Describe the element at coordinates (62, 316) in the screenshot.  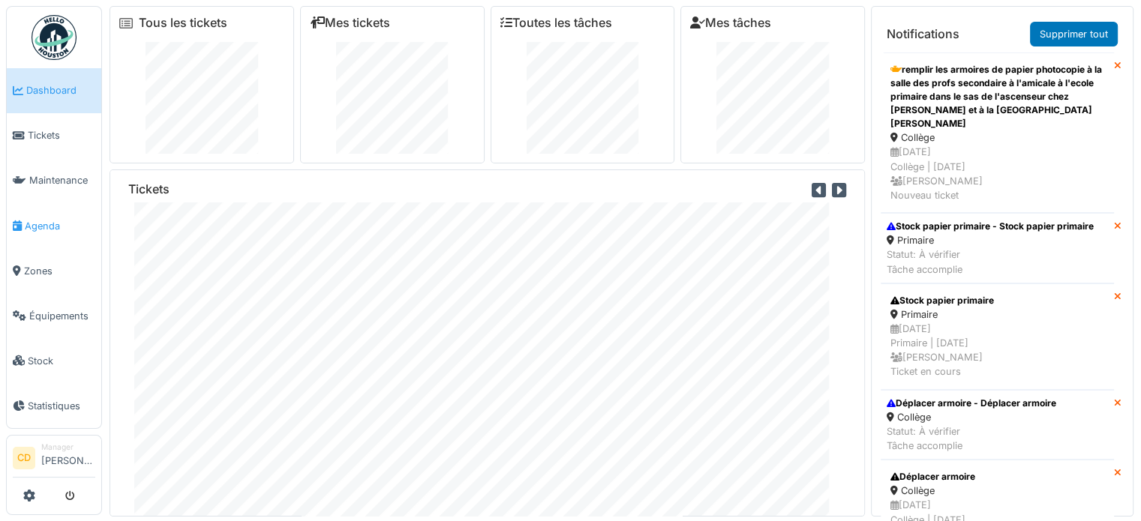
I see `span: Équipements` at that location.